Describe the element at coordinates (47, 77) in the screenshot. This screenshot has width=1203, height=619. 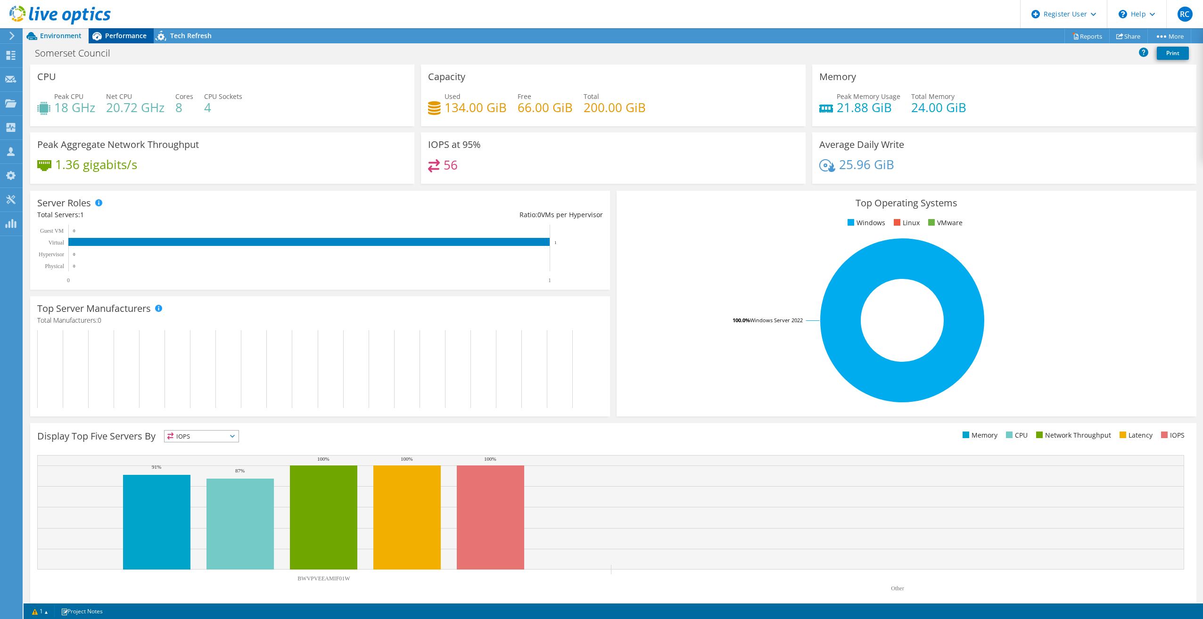
I see `h3: CPU` at that location.